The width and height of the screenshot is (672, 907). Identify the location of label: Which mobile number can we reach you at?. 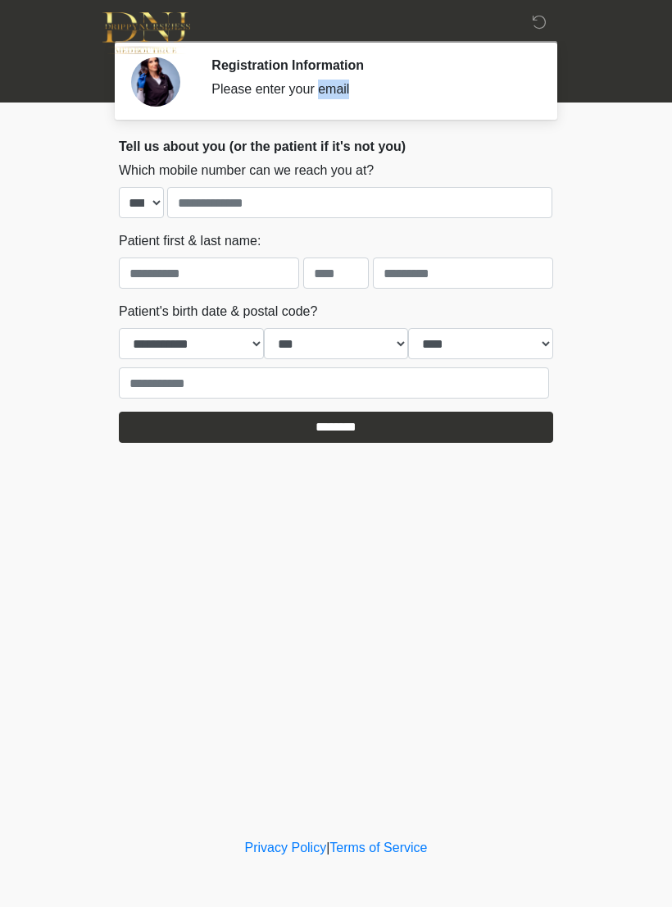
(246, 171).